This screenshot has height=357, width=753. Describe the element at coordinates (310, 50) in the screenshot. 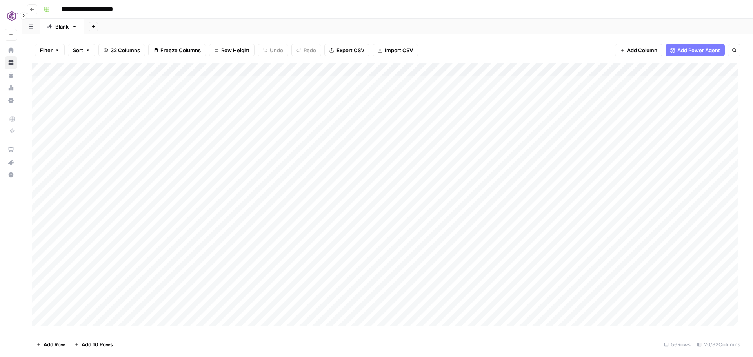

I see `span: Redo` at that location.